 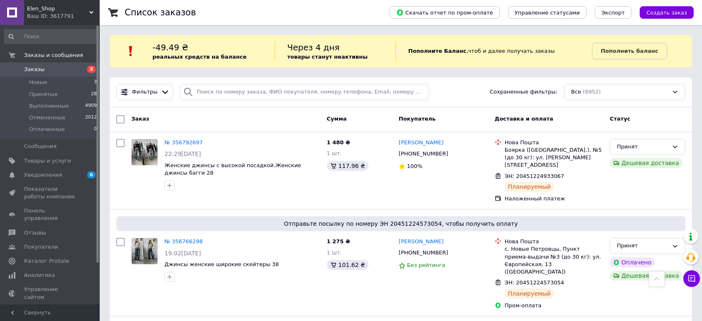 I want to click on button: Скачать отчет по пром-оплате, so click(x=444, y=12).